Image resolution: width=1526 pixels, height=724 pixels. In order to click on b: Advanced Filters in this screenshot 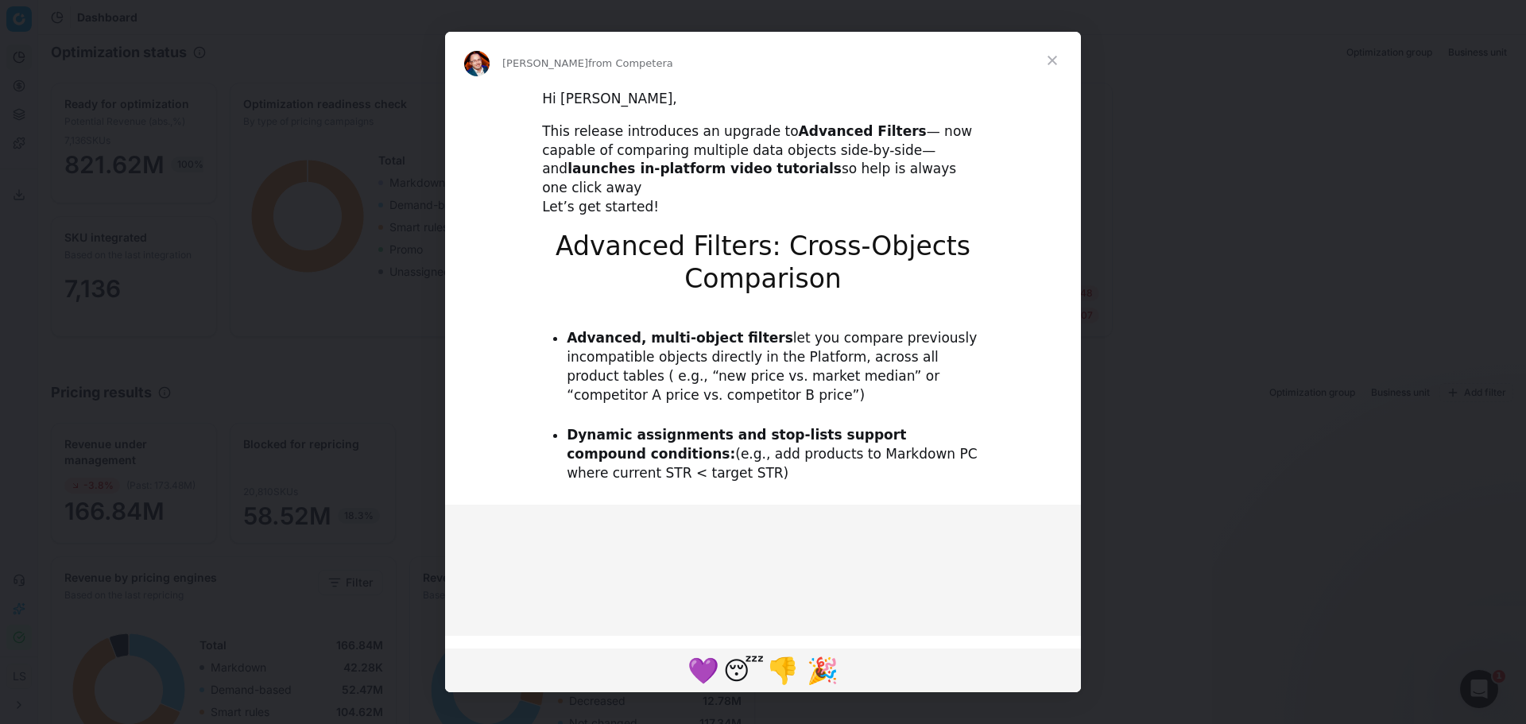, I will do `click(862, 131)`.